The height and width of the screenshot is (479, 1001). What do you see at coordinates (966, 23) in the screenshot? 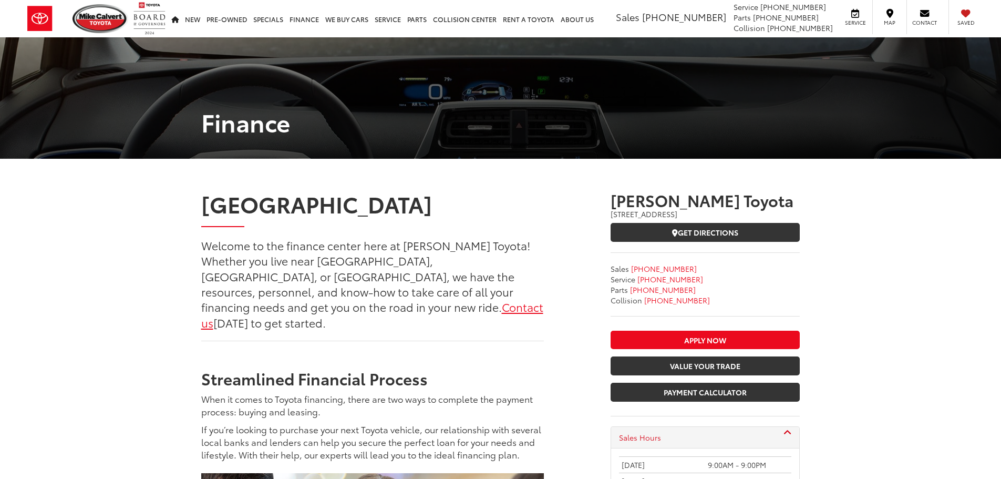
I see `span: Saved` at bounding box center [966, 23].